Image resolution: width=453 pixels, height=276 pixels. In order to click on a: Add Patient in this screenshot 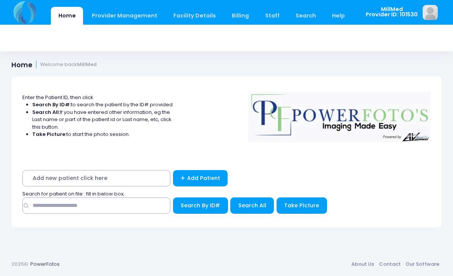, I will do `click(200, 178)`.